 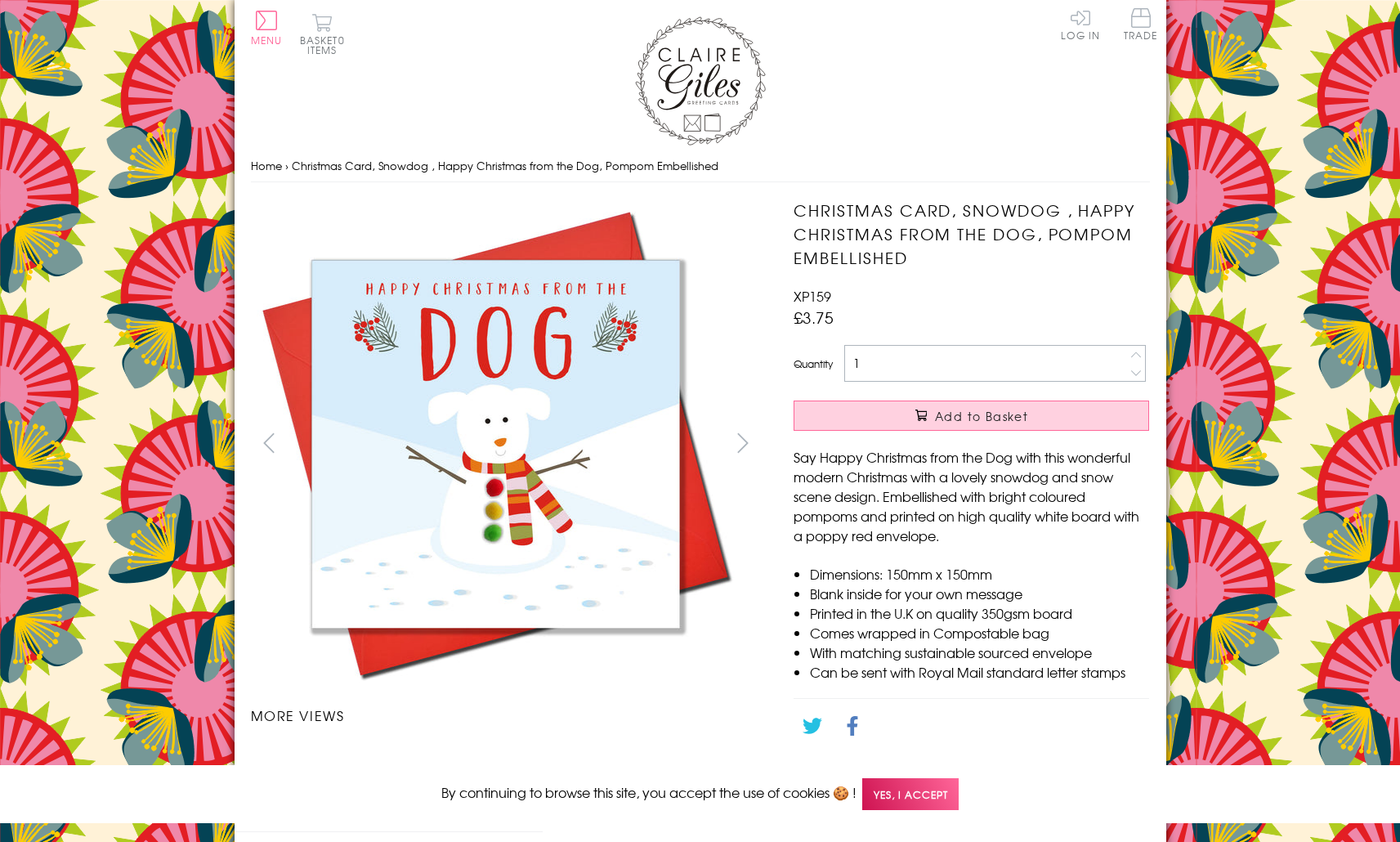 What do you see at coordinates (506, 759) in the screenshot?
I see `ul: Carousel Pagination` at bounding box center [506, 759].